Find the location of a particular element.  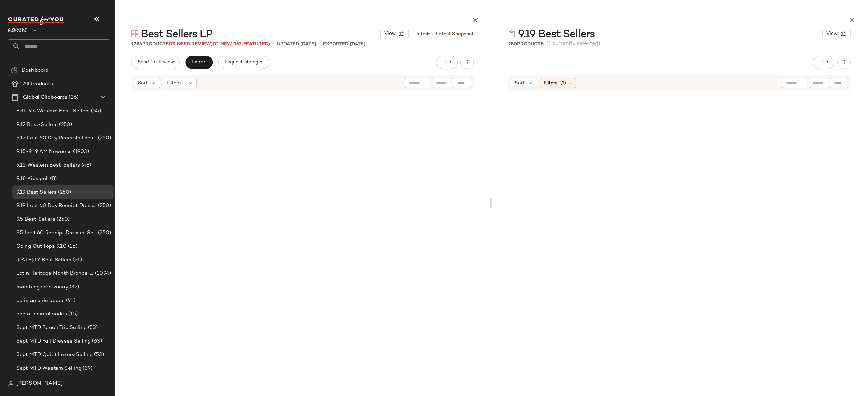

span: (8) is located at coordinates (52, 179).